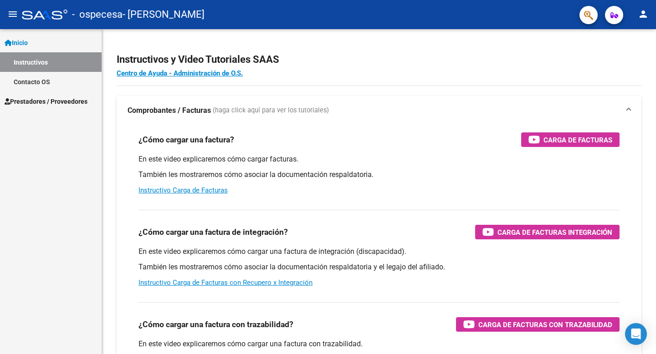 The image size is (656, 354). Describe the element at coordinates (643, 14) in the screenshot. I see `mat-icon: person` at that location.